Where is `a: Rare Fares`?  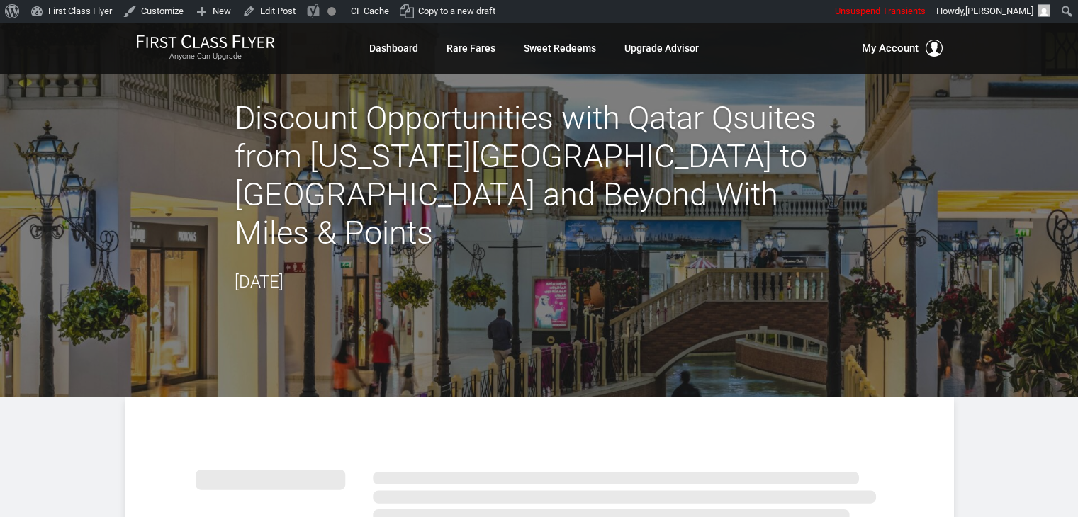 a: Rare Fares is located at coordinates (470, 48).